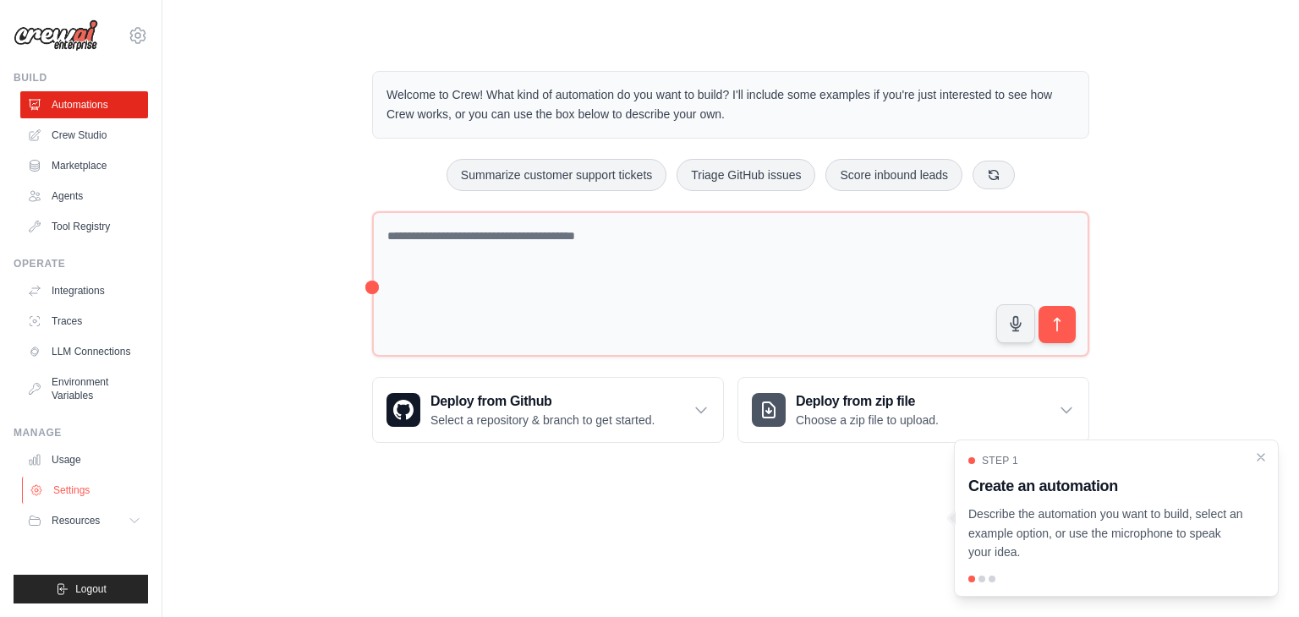 This screenshot has width=1299, height=617. What do you see at coordinates (84, 196) in the screenshot?
I see `a: Agents` at bounding box center [84, 196].